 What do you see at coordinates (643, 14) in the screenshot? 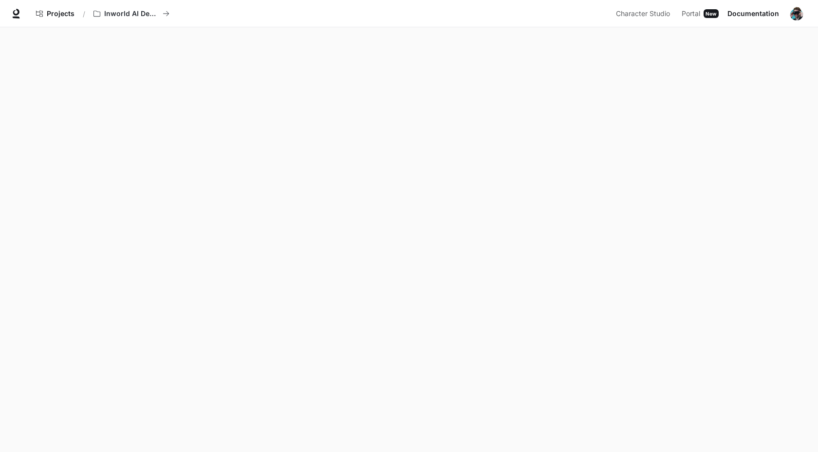
I see `span: Character Studio` at bounding box center [643, 14].